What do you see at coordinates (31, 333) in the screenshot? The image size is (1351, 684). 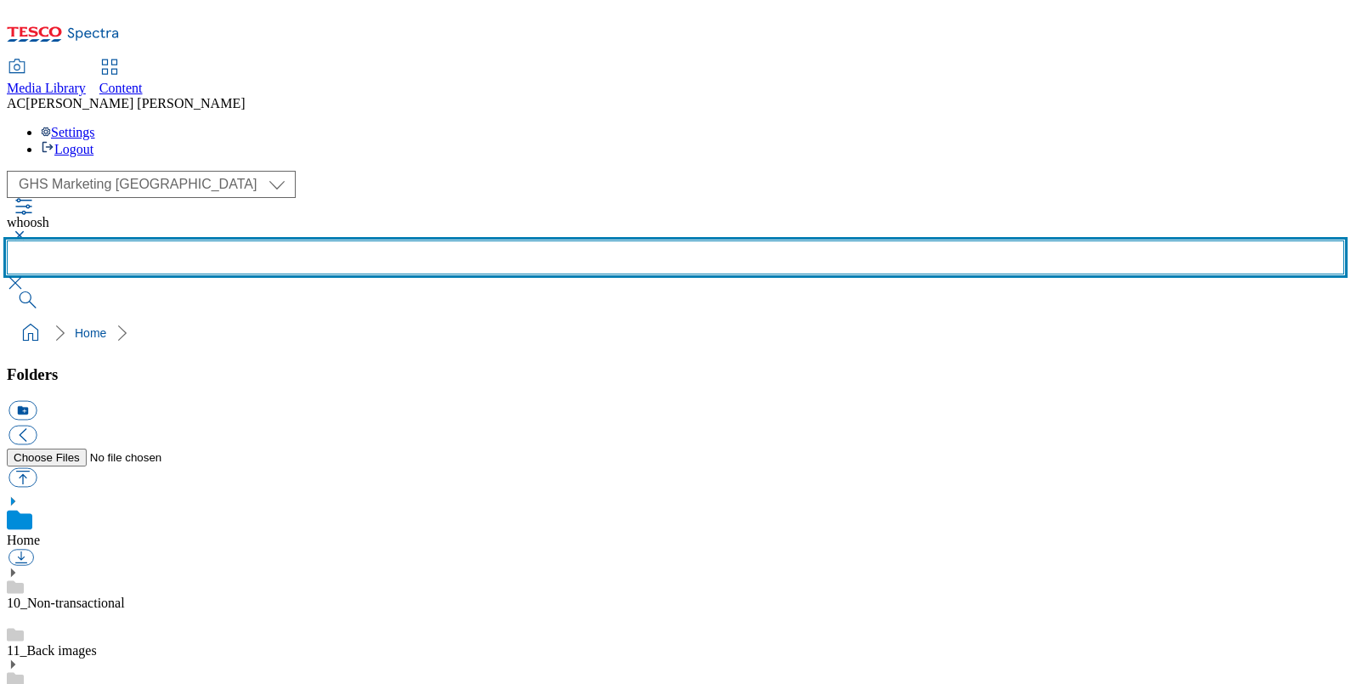 I see `a: home` at bounding box center [31, 333].